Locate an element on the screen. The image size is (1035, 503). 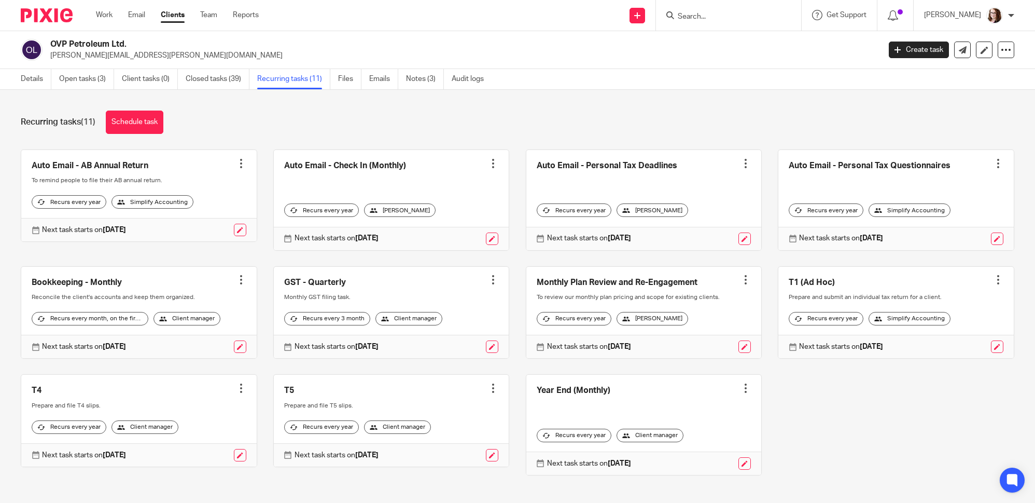
img: svg%3E is located at coordinates (32, 50).